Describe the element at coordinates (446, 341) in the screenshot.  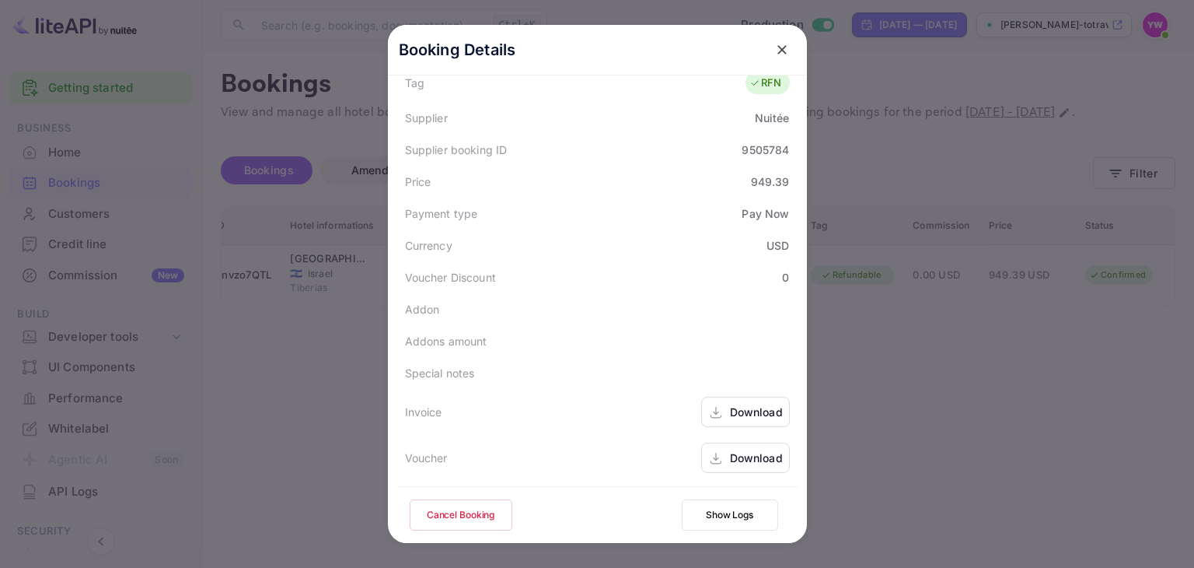
I see `div: Addons amount` at that location.